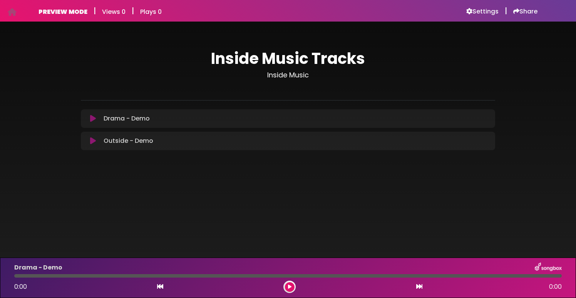  What do you see at coordinates (128, 141) in the screenshot?
I see `p: Outside - Demo` at bounding box center [128, 141].